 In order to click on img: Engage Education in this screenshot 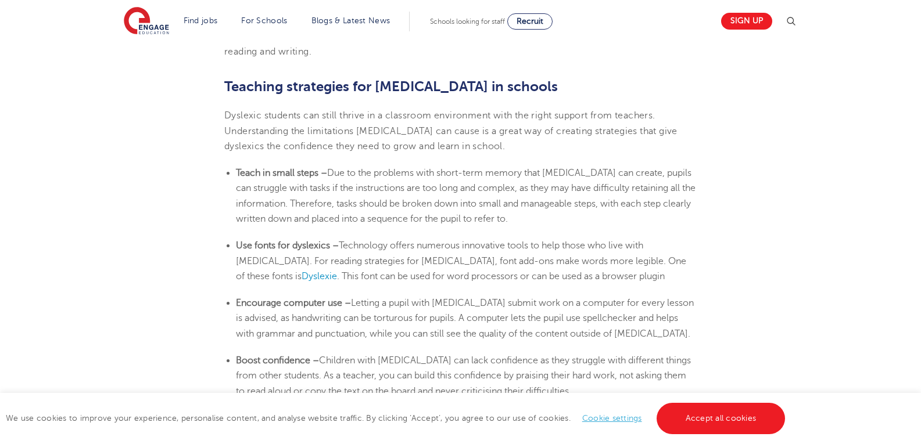, I will do `click(146, 21)`.